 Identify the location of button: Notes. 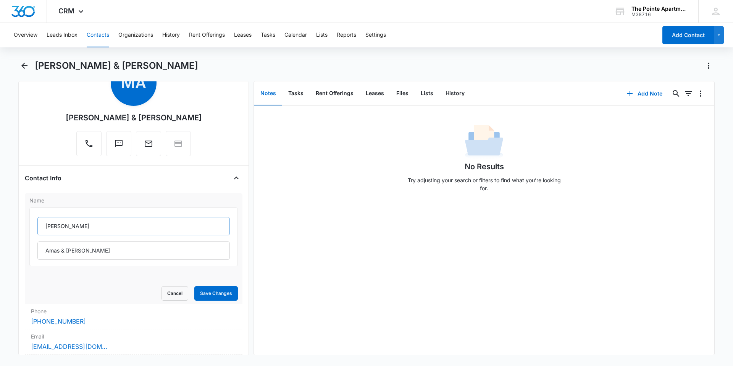
(268, 93).